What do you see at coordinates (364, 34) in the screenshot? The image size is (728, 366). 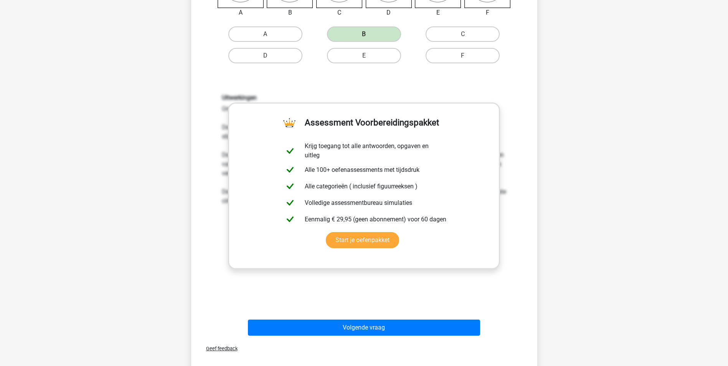 I see `label: B` at bounding box center [364, 34].